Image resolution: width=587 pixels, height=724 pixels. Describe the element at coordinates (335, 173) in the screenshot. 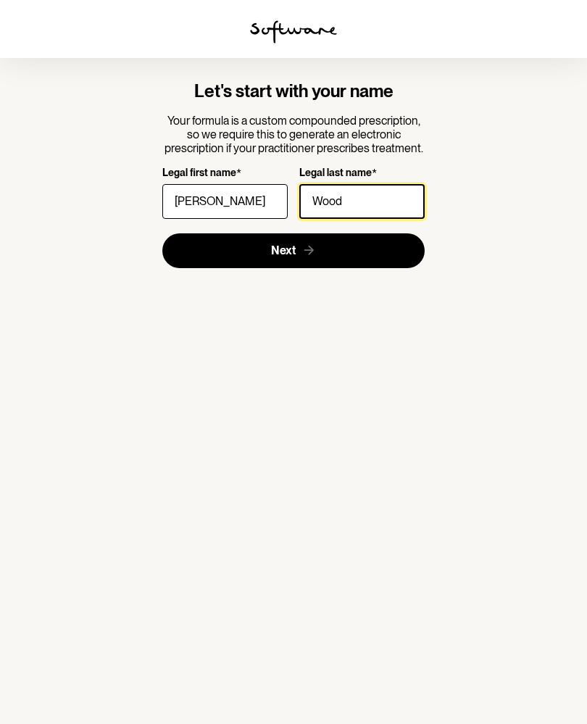

I see `p: Legal last name` at that location.